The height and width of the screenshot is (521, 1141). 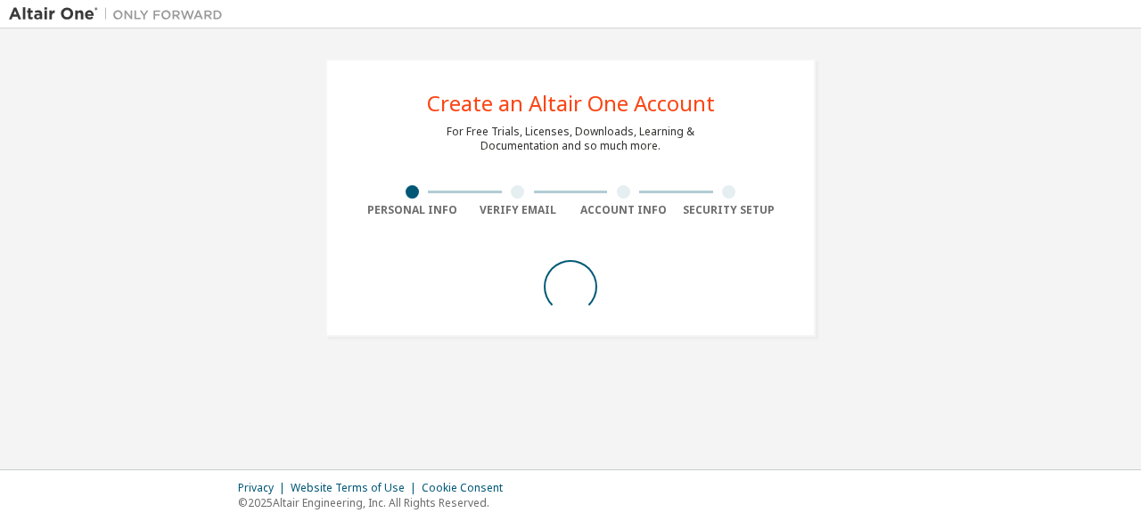 I want to click on img: Altair One, so click(x=120, y=14).